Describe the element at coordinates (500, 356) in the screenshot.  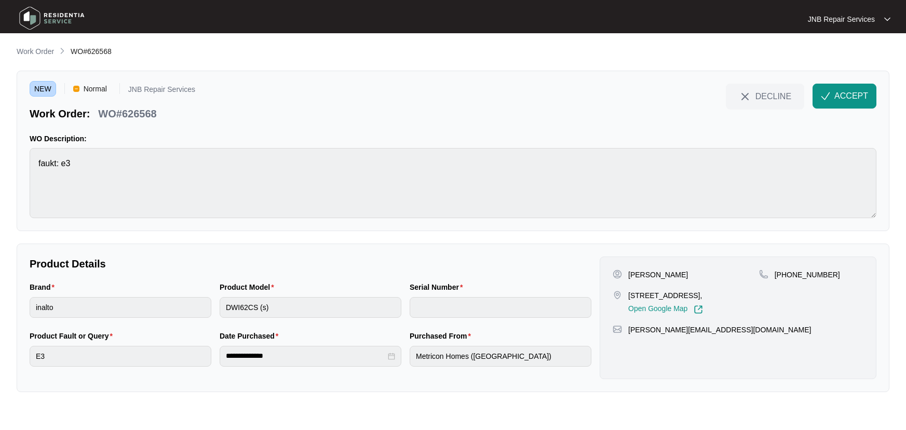
I see `input: Purchased From` at that location.